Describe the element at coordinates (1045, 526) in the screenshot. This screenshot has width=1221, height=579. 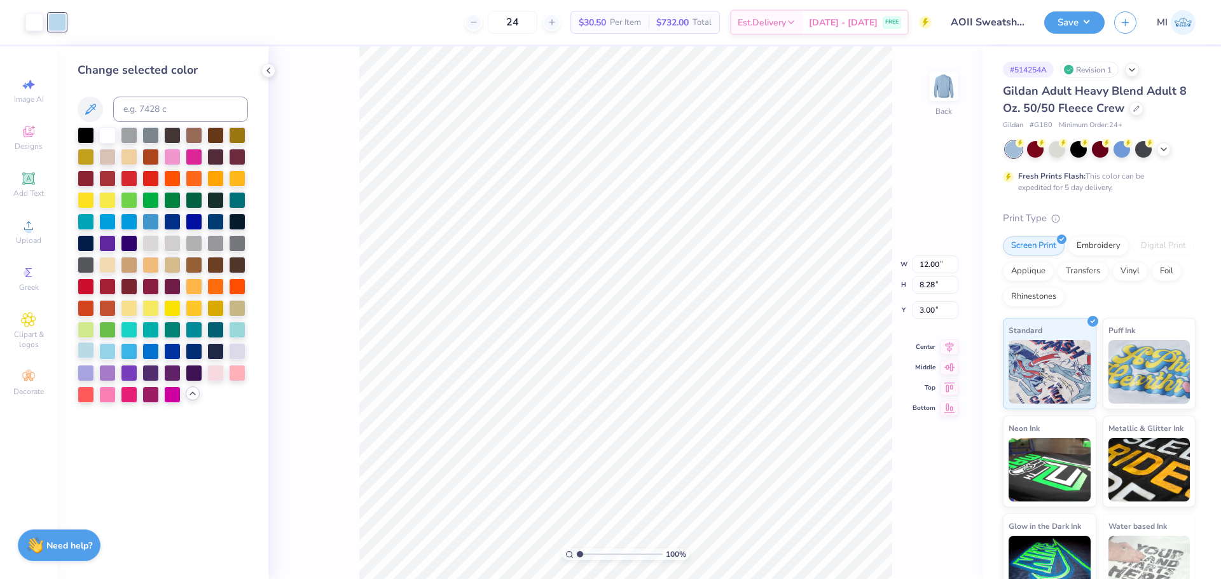
I see `span: Glow in the Dark Ink` at that location.